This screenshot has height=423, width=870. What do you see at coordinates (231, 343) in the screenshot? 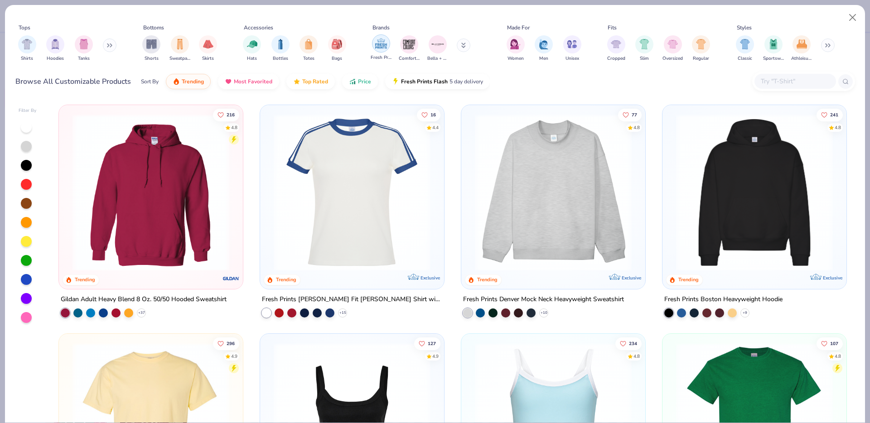
I see `span: 296` at bounding box center [231, 343].